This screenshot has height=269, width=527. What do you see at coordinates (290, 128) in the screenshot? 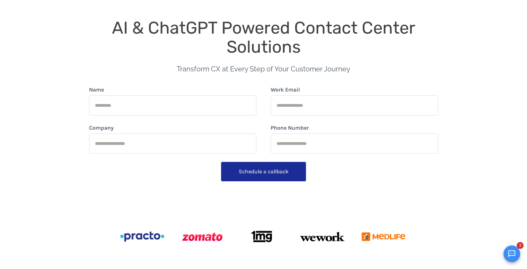
I see `label: Phone Number` at bounding box center [290, 128].